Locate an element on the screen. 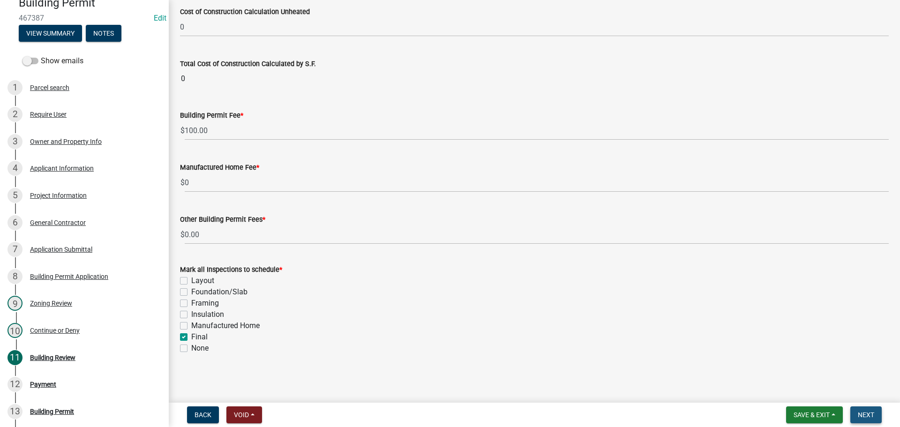 This screenshot has width=900, height=427. button: Save & Exit is located at coordinates (814, 415).